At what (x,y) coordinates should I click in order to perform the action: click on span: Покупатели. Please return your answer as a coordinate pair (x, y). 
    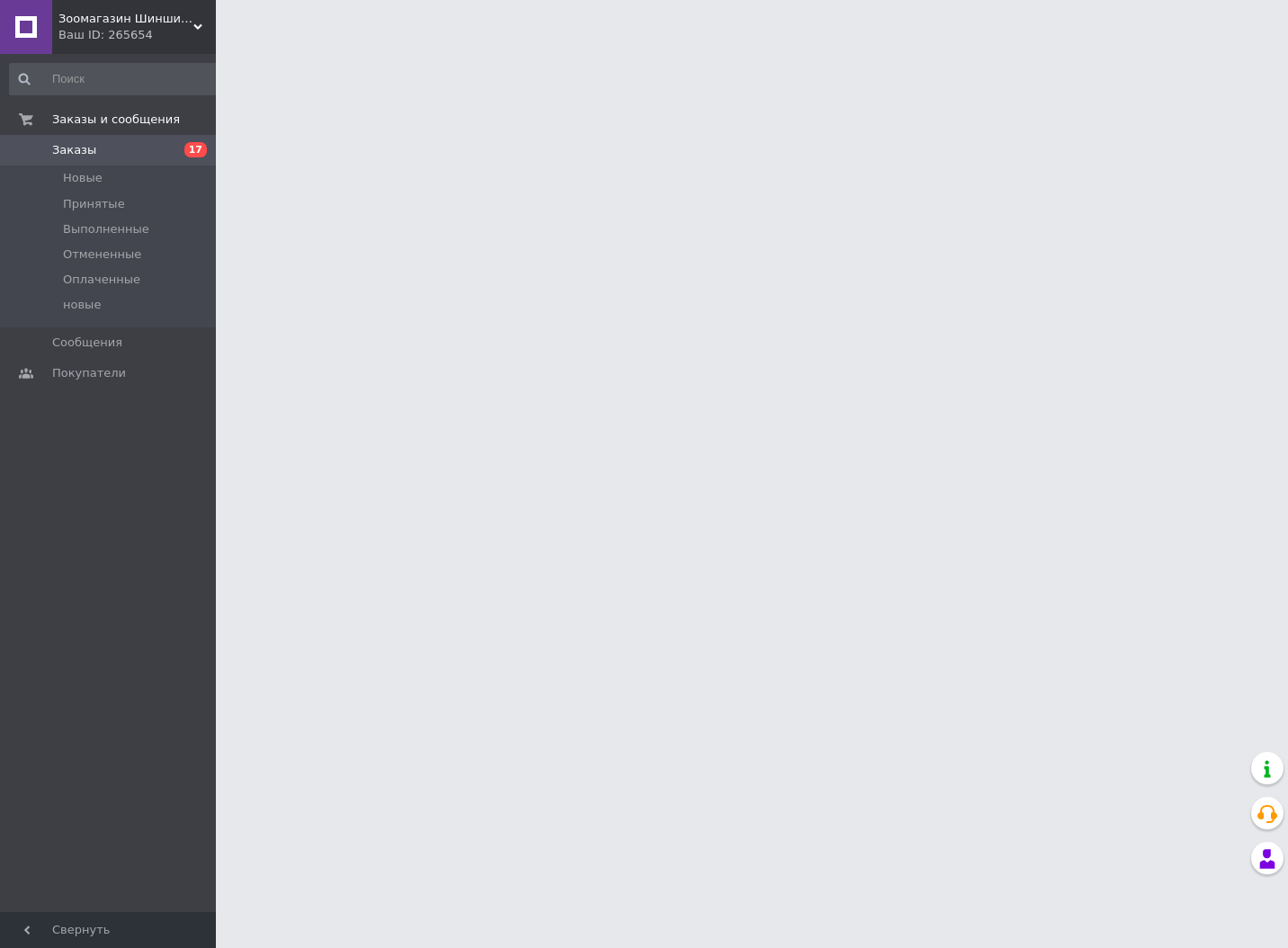
    Looking at the image, I should click on (89, 373).